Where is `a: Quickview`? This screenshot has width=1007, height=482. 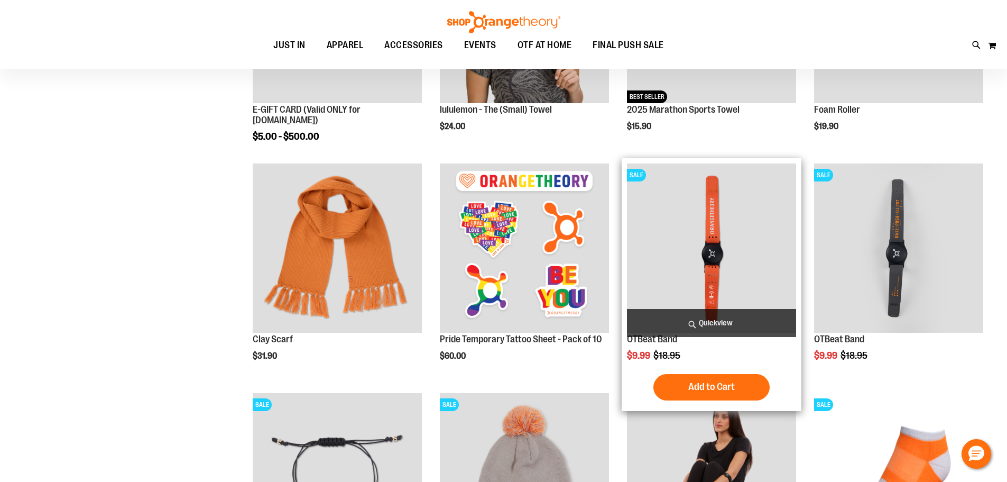
a: Quickview is located at coordinates (712, 322).